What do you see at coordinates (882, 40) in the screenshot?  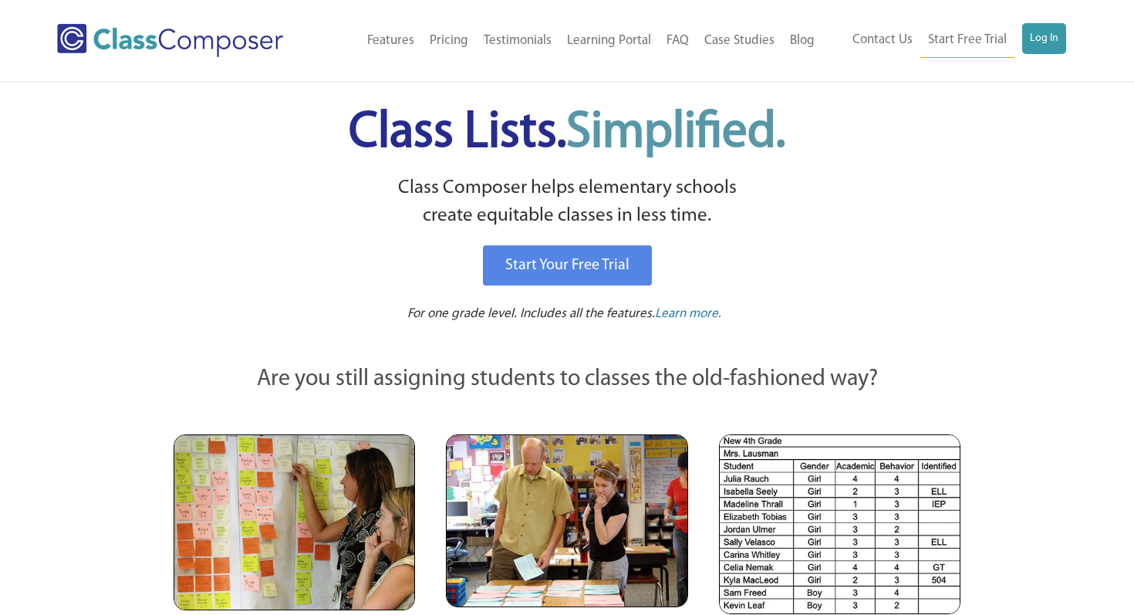 I see `a: Contact Us` at bounding box center [882, 40].